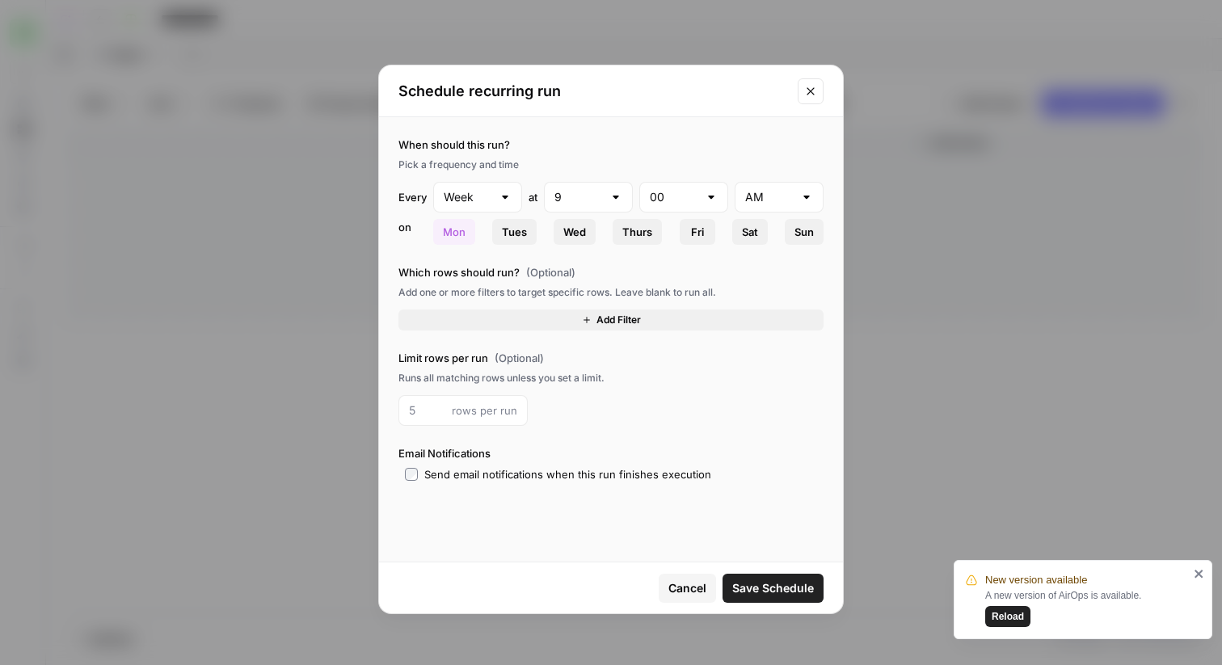  What do you see at coordinates (454, 232) in the screenshot?
I see `button: Mon` at bounding box center [454, 232].